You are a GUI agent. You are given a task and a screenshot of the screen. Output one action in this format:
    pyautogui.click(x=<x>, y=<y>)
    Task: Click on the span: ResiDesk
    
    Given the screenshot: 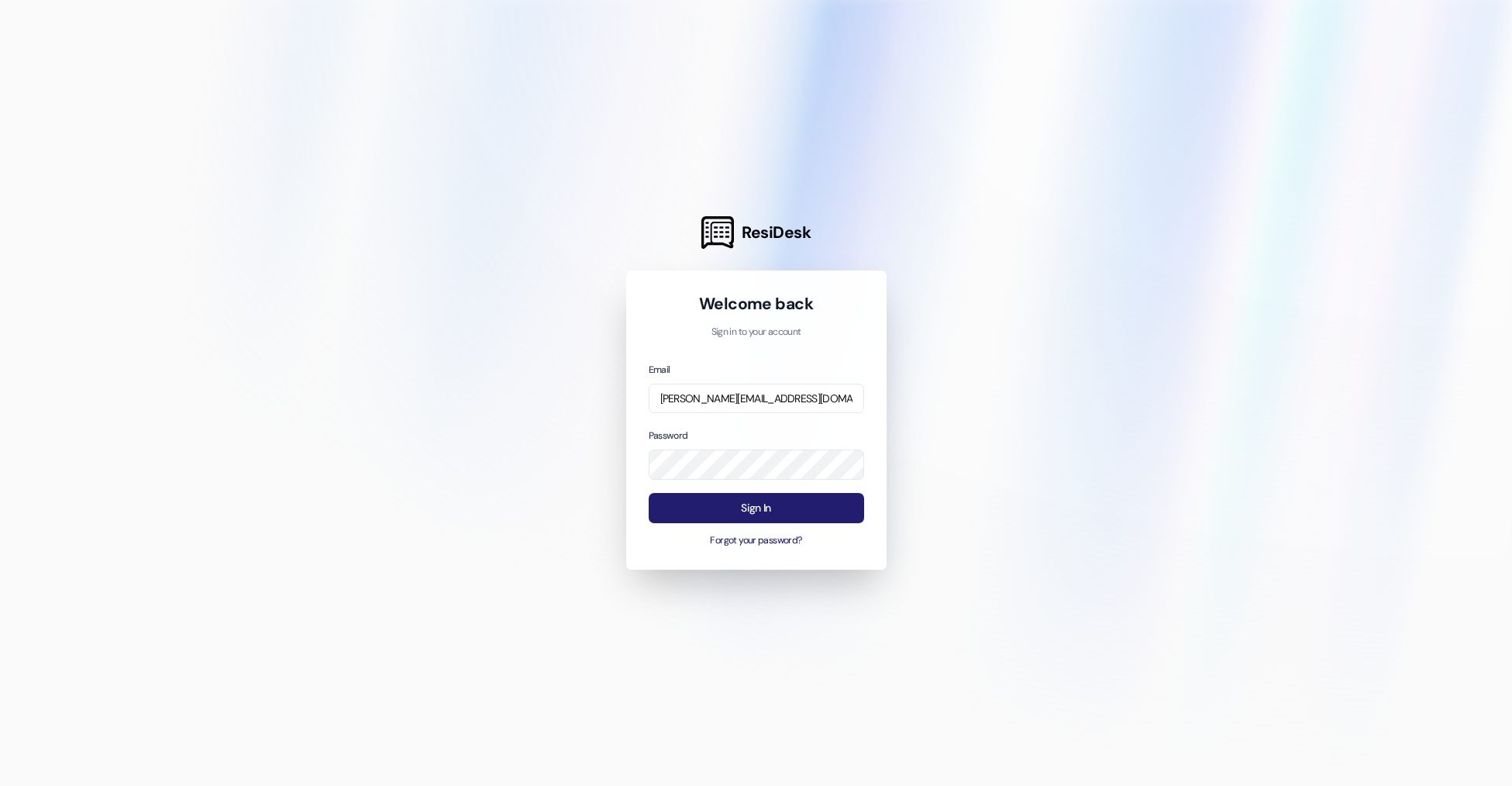 What is the action you would take?
    pyautogui.click(x=776, y=233)
    